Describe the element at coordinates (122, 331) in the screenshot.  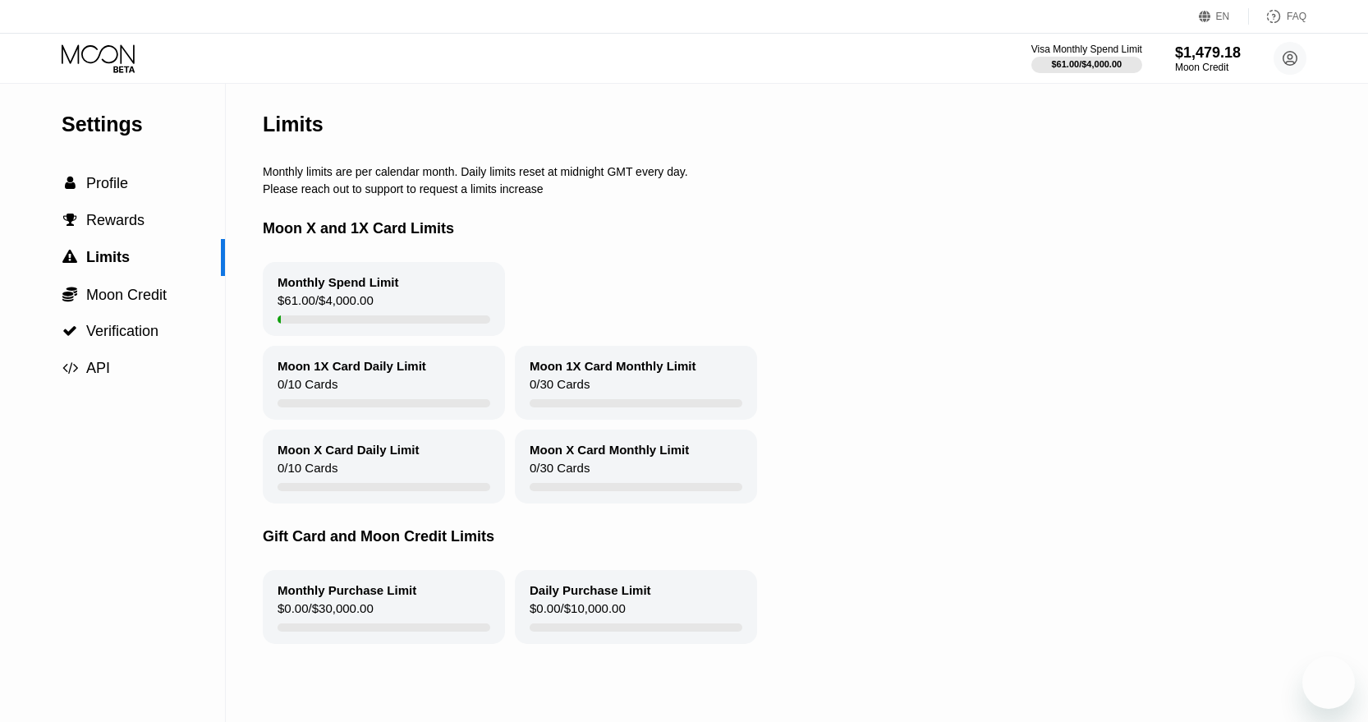
I see `span: Verification` at that location.